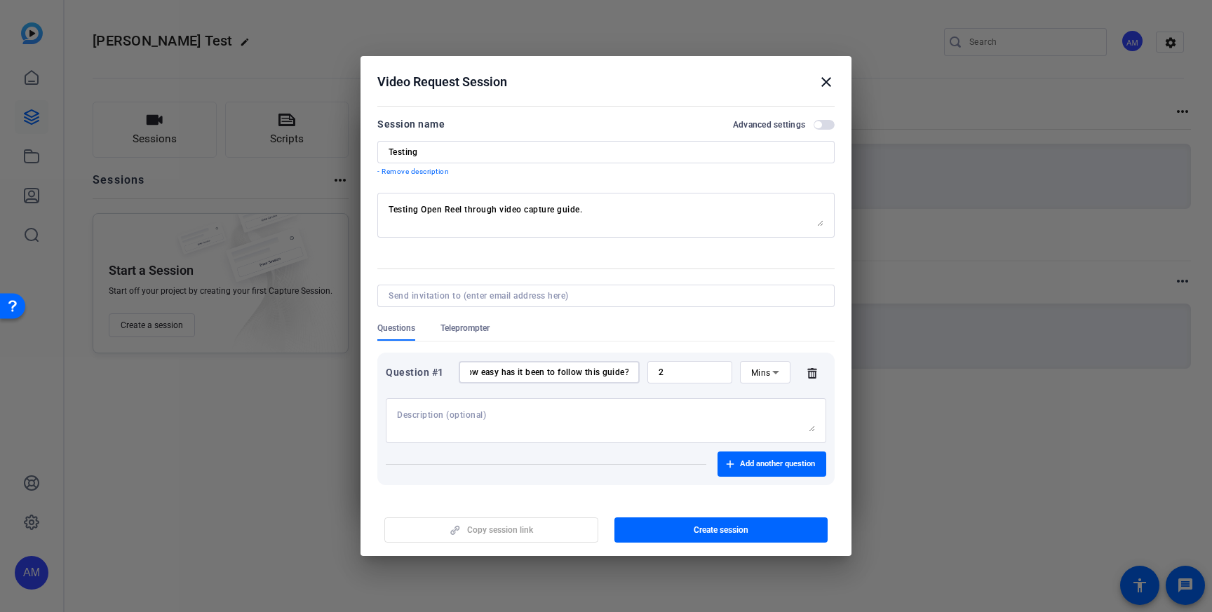 This screenshot has width=1212, height=612. What do you see at coordinates (826, 82) in the screenshot?
I see `mat-icon: close` at bounding box center [826, 82].